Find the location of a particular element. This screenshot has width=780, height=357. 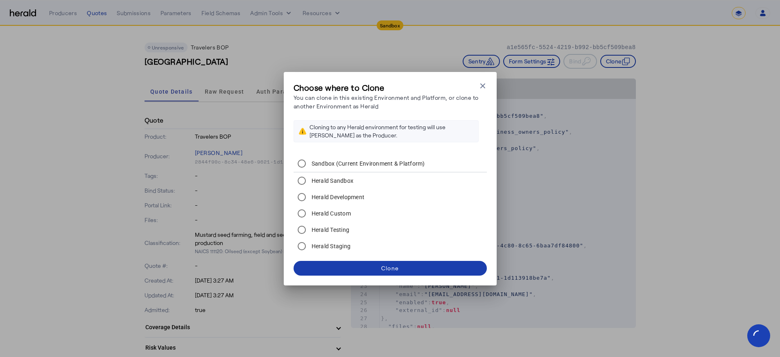

label: Herald Sandbox is located at coordinates (332, 181).